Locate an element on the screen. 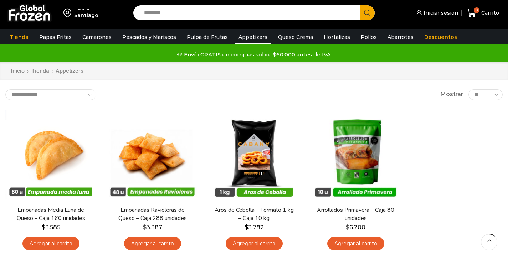 The image size is (508, 261). a: Pulpa de Frutas is located at coordinates (207, 37).